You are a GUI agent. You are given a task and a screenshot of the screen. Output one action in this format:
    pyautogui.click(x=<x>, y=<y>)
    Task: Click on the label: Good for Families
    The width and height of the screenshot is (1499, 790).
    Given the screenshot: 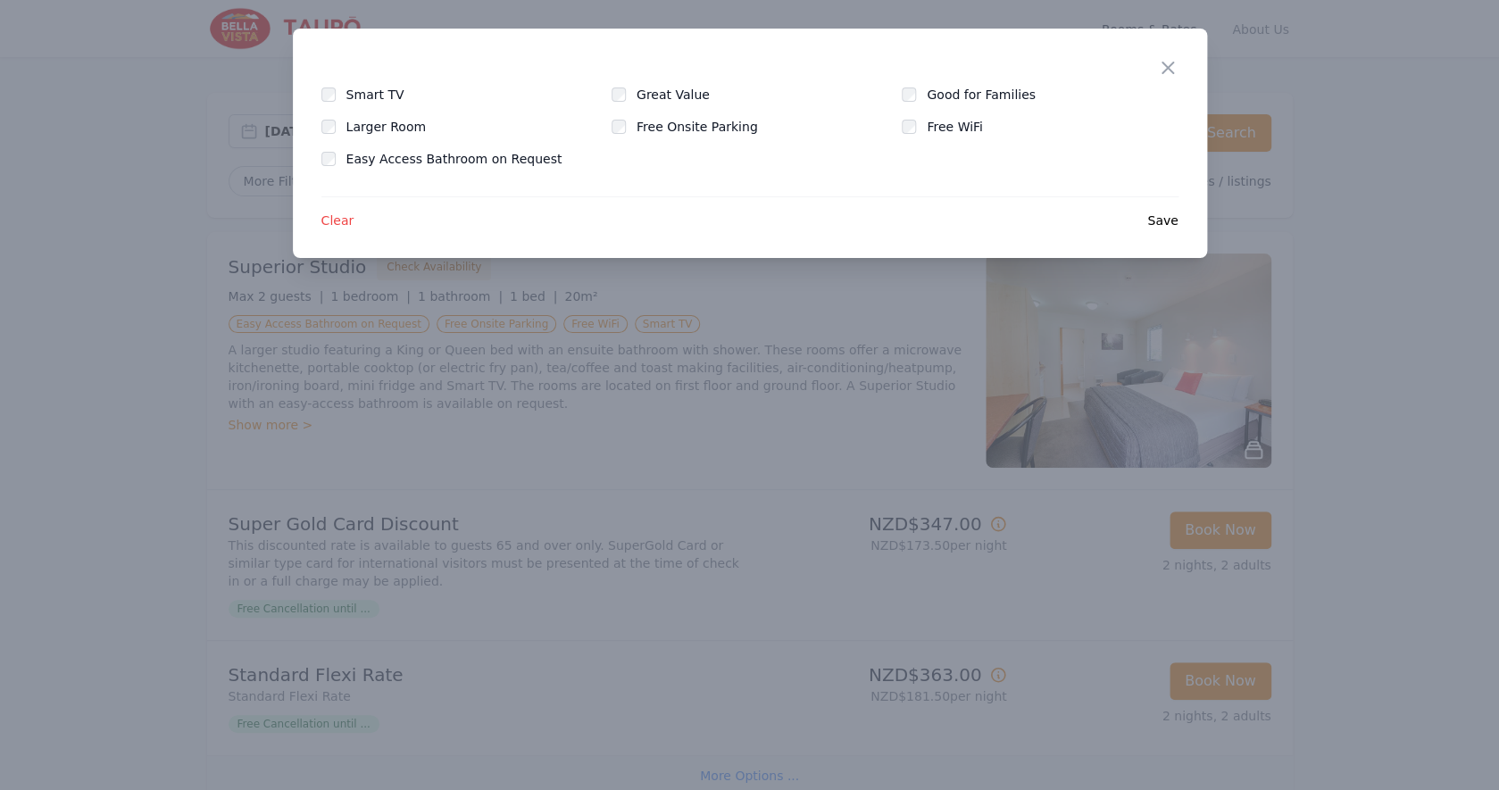 What is the action you would take?
    pyautogui.click(x=992, y=95)
    